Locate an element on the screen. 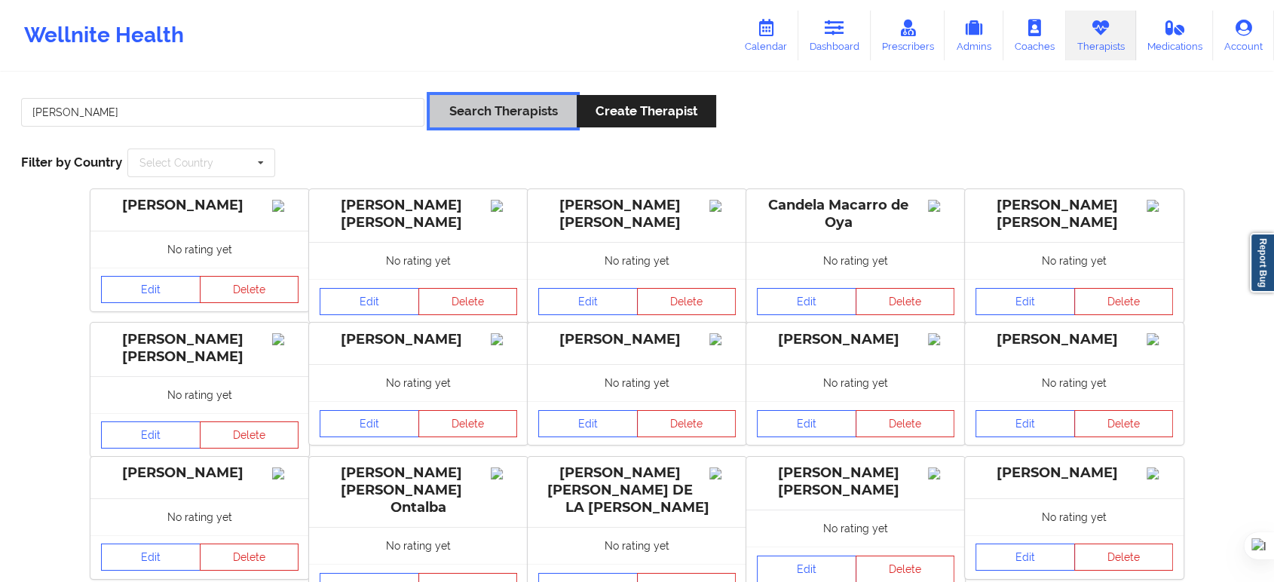 Image resolution: width=1274 pixels, height=582 pixels. button: Create Therapist is located at coordinates (646, 111).